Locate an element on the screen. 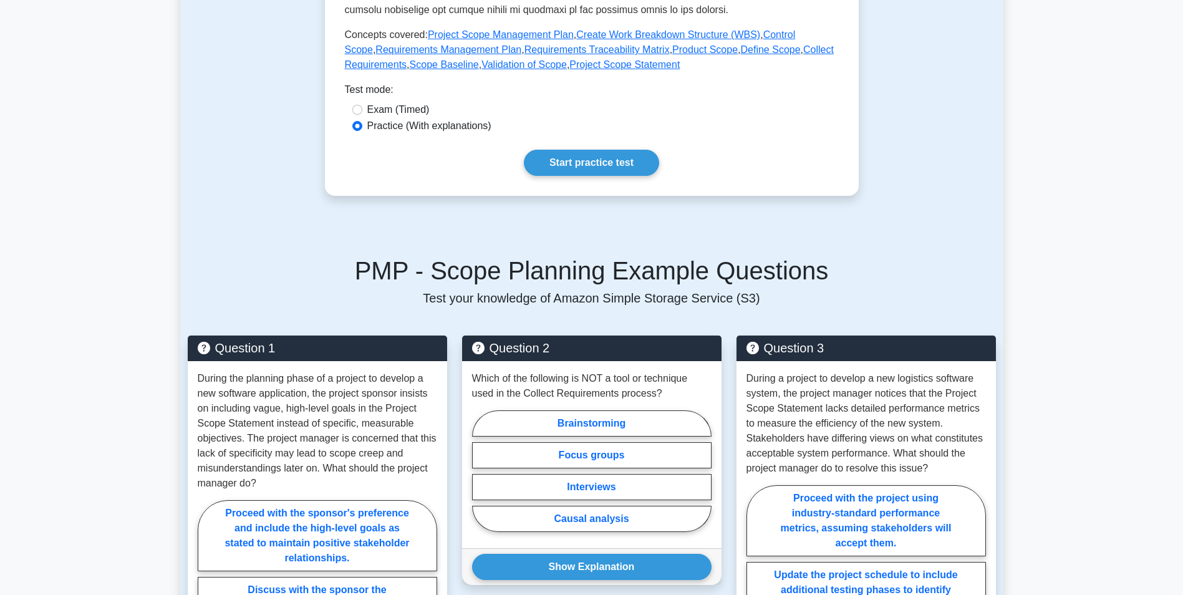 The height and width of the screenshot is (595, 1183). a: Requirements Traceability Matrix is located at coordinates (597, 49).